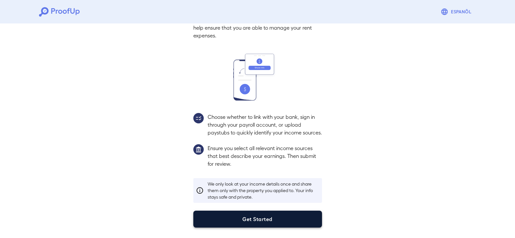 The height and width of the screenshot is (238, 515). What do you see at coordinates (258, 219) in the screenshot?
I see `button: Get Started` at bounding box center [258, 219].